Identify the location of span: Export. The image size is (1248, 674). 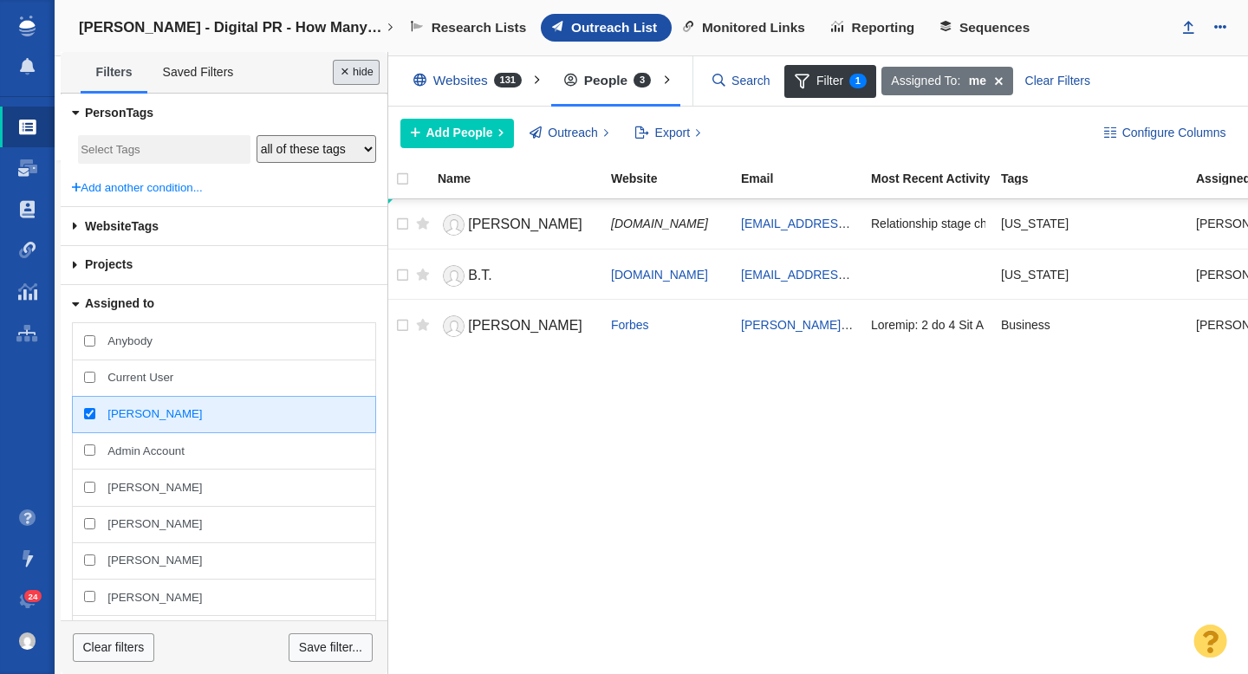
(673, 133).